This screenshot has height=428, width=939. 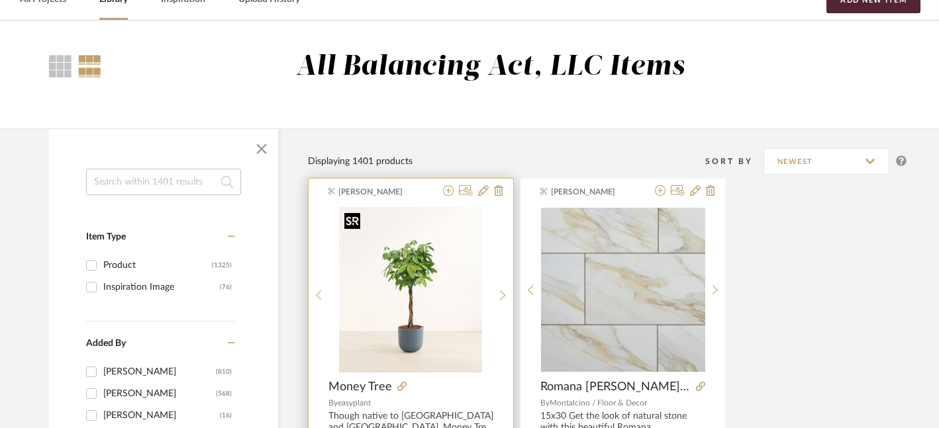 What do you see at coordinates (163, 182) in the screenshot?
I see `input: Search within 1401 results` at bounding box center [163, 182].